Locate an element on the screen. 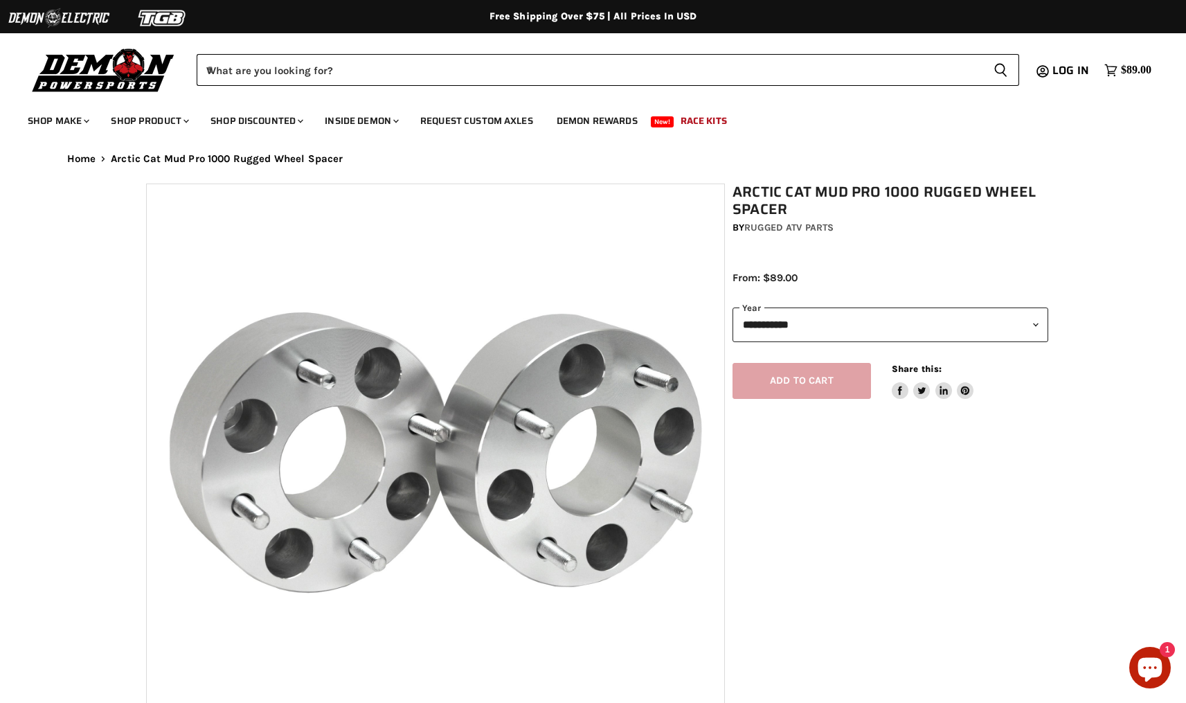 This screenshot has width=1186, height=703. a: Shop Make is located at coordinates (57, 120).